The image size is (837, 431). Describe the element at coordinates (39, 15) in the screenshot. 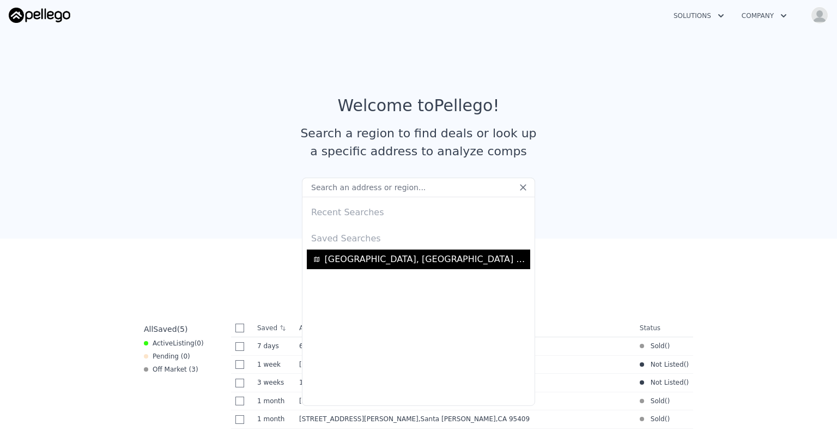

I see `img: Pellego` at that location.